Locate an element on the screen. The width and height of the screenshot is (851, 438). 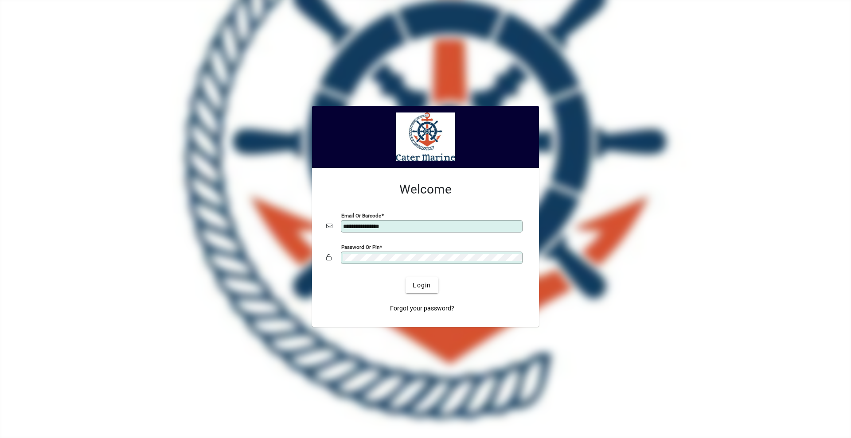
a: Forgot your password? is located at coordinates (422, 309).